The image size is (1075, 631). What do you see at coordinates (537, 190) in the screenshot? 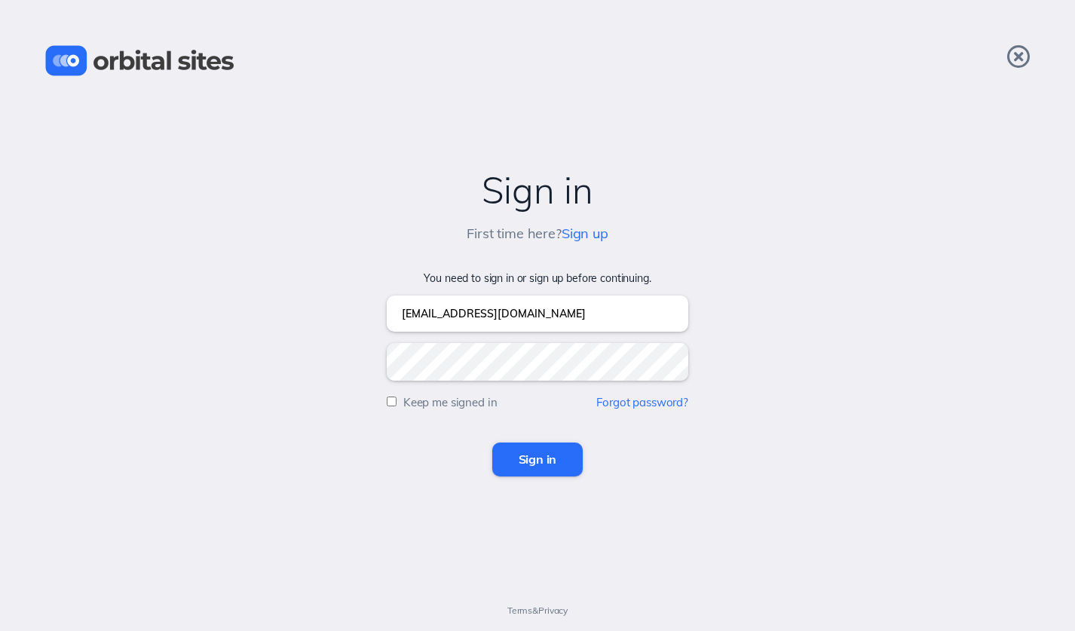
I see `h2: Sign in` at bounding box center [537, 190].